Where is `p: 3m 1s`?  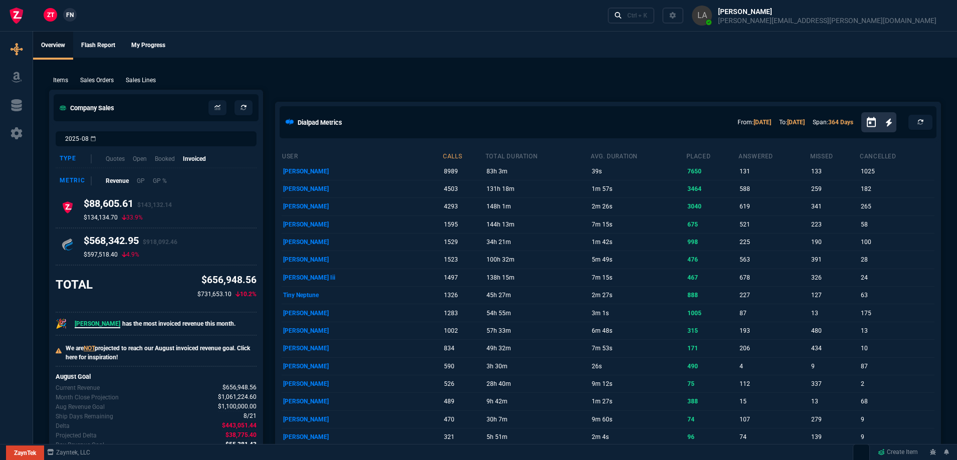 p: 3m 1s is located at coordinates (638, 313).